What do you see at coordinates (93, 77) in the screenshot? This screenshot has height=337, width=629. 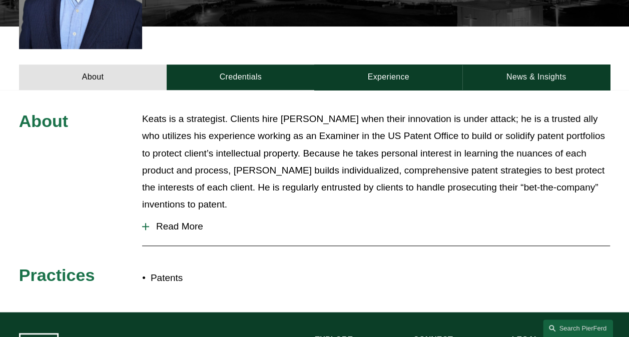 I see `a: About` at bounding box center [93, 77].